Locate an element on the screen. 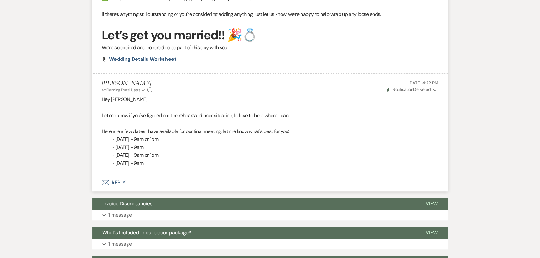 This screenshot has width=540, height=258. a: Wedding Details Worksheet is located at coordinates (143, 59).